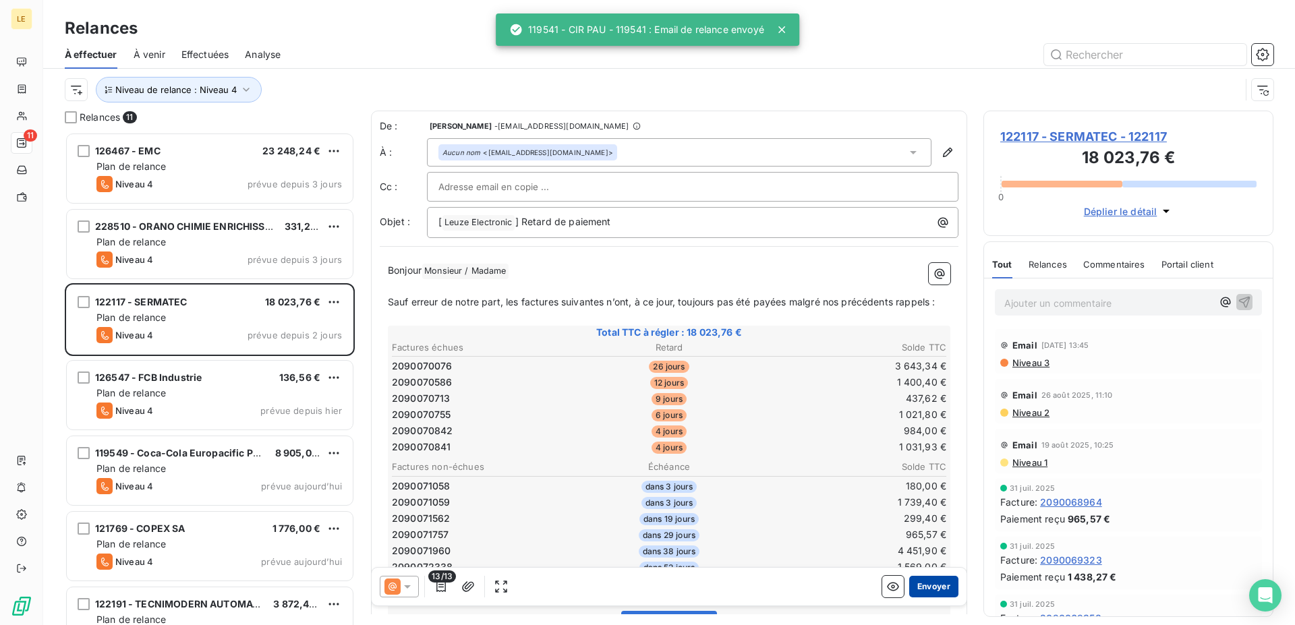 The image size is (1295, 625). Describe the element at coordinates (1030, 413) in the screenshot. I see `span: Niveau 2` at that location.